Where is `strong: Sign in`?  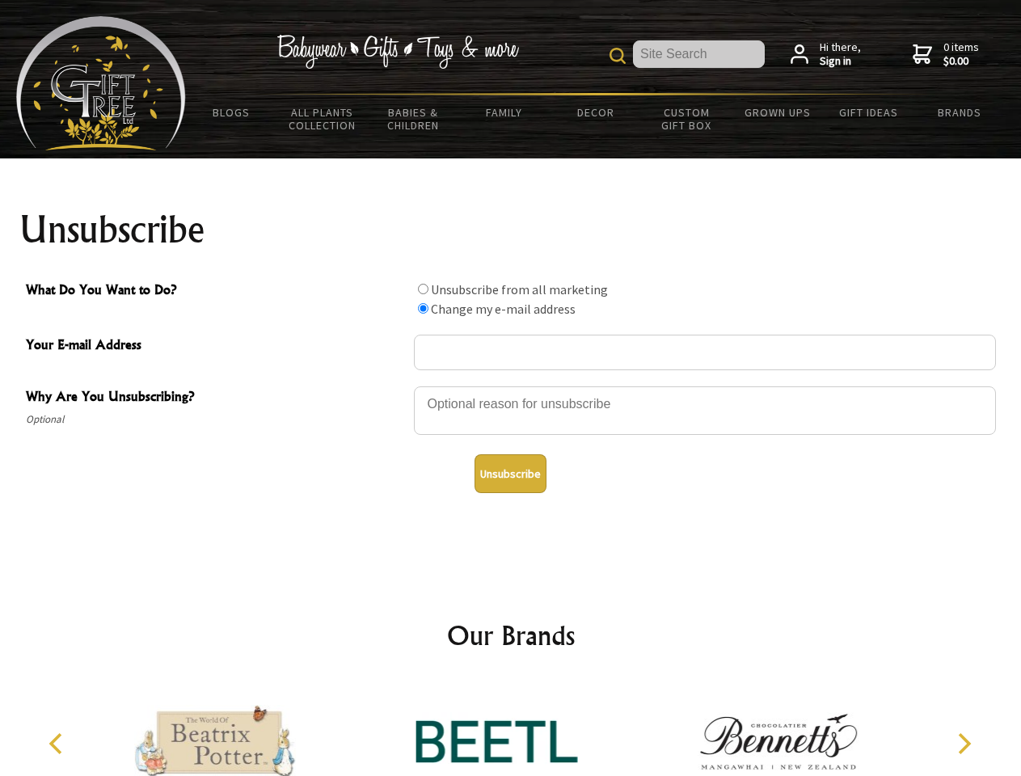 strong: Sign in is located at coordinates (840, 61).